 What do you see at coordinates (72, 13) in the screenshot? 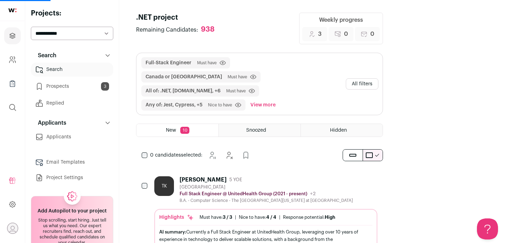
I see `h2: Projects:` at bounding box center [72, 13].